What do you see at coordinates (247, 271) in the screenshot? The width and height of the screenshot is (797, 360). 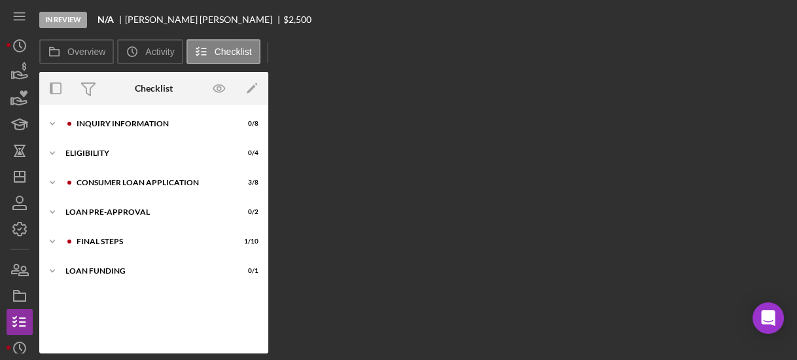 I see `div: 0 / 1` at bounding box center [247, 271].